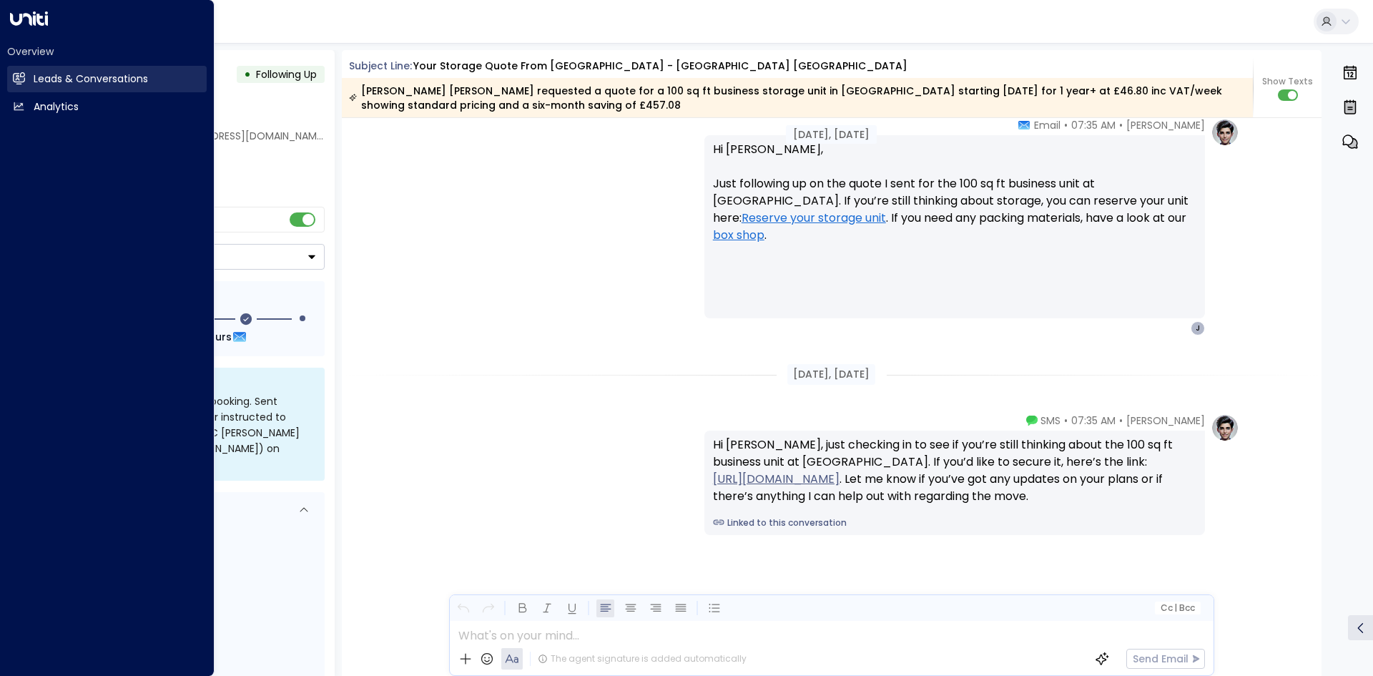 Image resolution: width=1373 pixels, height=676 pixels. I want to click on a: Leads & Conversations, so click(107, 79).